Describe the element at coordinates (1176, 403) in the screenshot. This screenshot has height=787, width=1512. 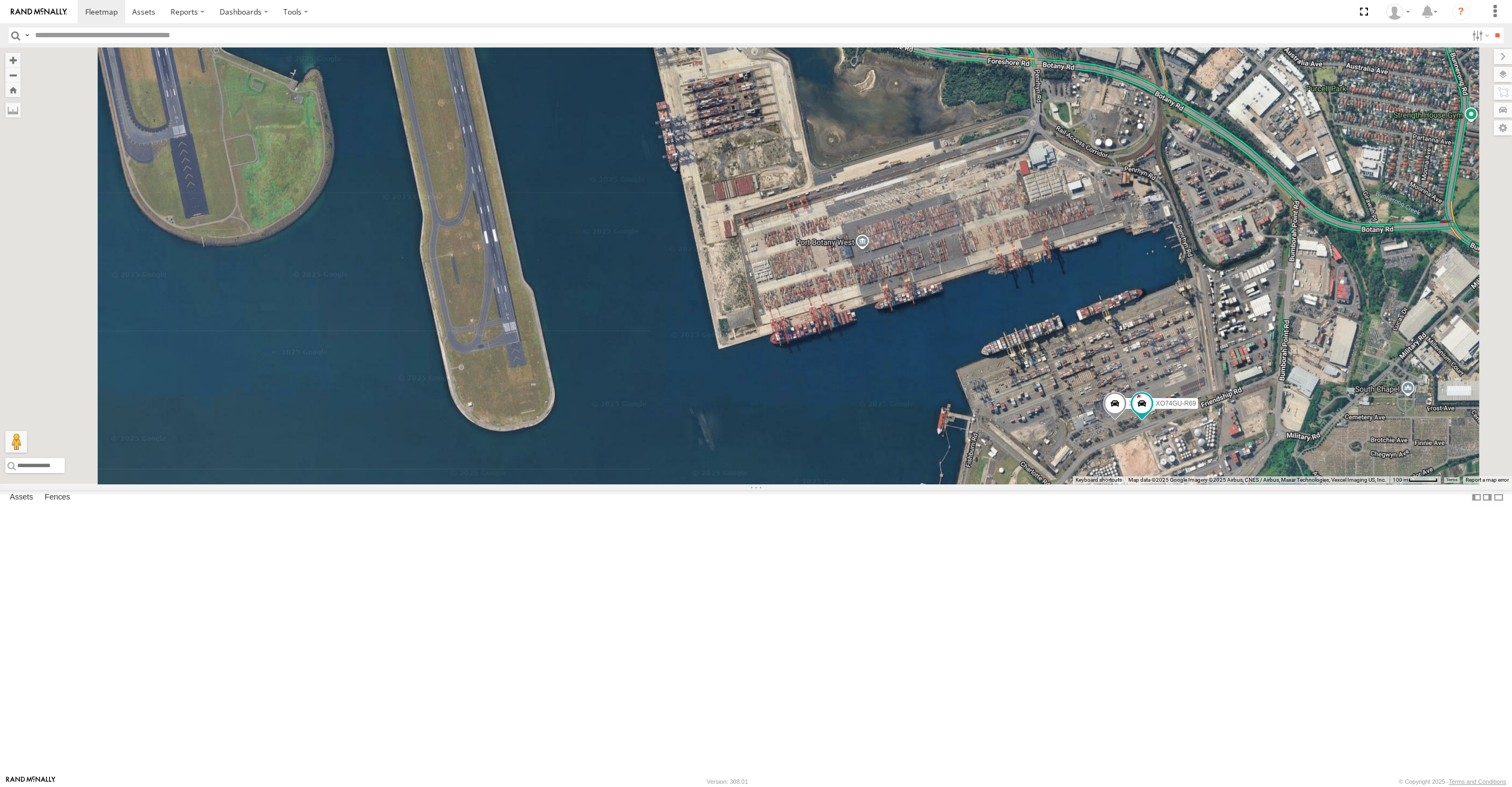
I see `span: XO74GU-R69` at that location.